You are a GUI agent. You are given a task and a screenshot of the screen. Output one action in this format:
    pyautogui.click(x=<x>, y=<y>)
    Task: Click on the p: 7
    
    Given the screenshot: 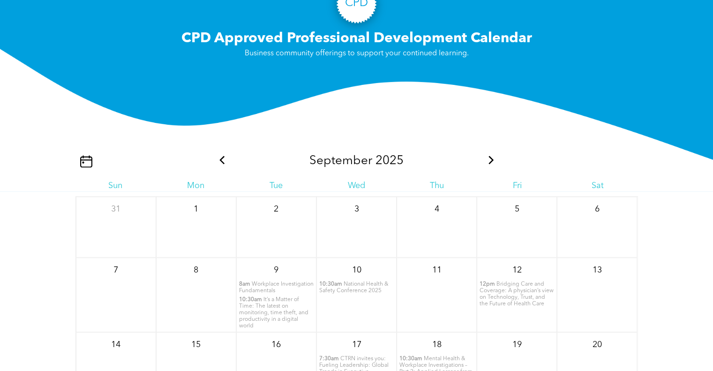 What is the action you would take?
    pyautogui.click(x=116, y=270)
    